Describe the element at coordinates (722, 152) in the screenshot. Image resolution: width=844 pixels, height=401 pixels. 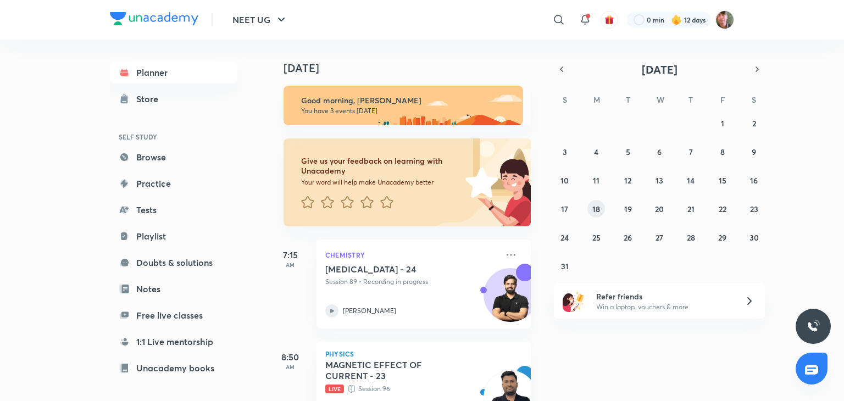
I see `button: August 8, 2025` at that location.